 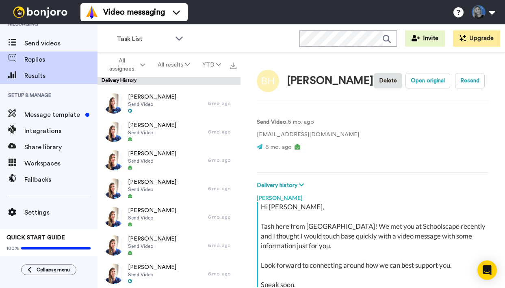 I want to click on button: Delete, so click(x=388, y=81).